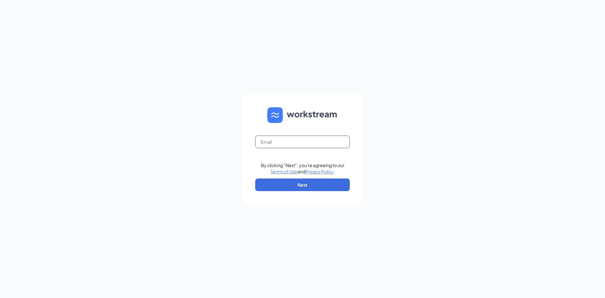 This screenshot has width=605, height=298. What do you see at coordinates (303, 142) in the screenshot?
I see `input: Email` at bounding box center [303, 142].